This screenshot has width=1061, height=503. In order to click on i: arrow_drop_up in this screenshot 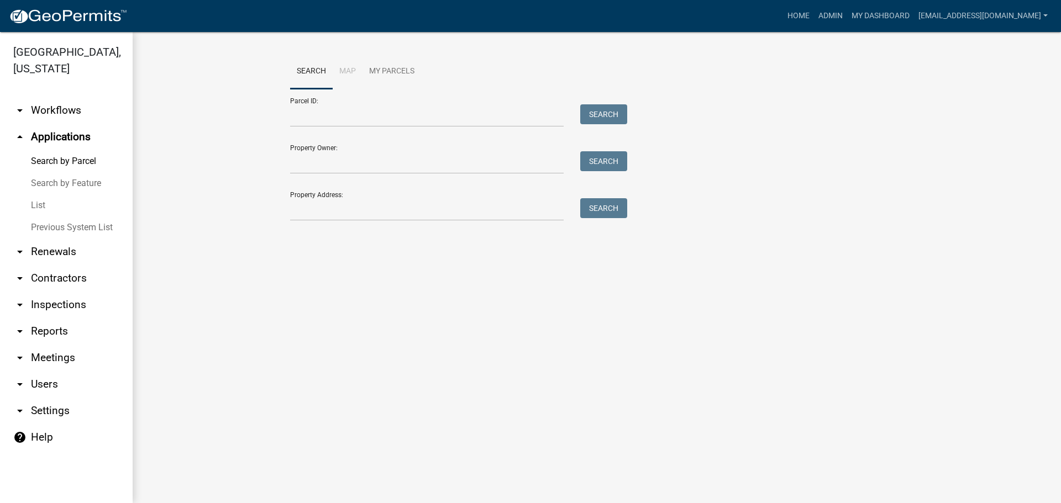, I will do `click(20, 137)`.